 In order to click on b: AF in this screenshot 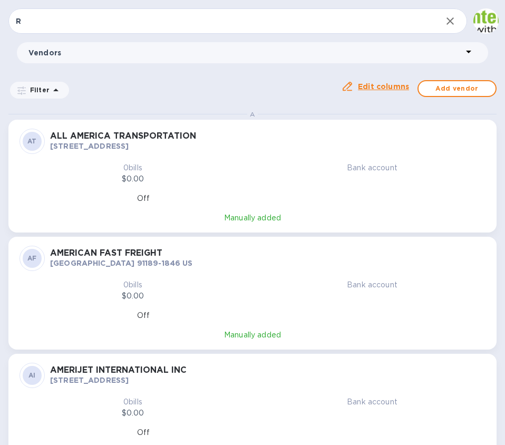, I will do `click(32, 258)`.